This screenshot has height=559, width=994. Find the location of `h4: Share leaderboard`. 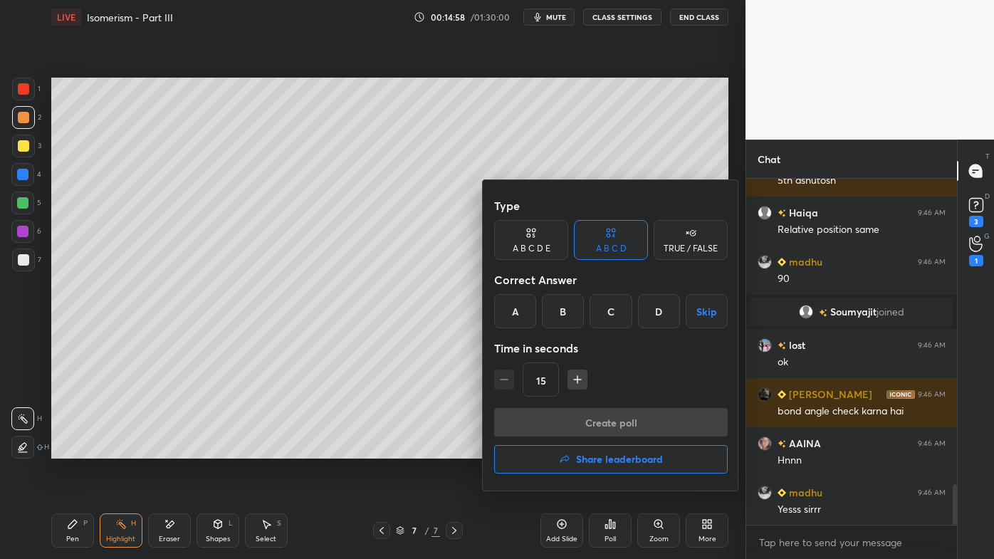

h4: Share leaderboard is located at coordinates (620, 459).